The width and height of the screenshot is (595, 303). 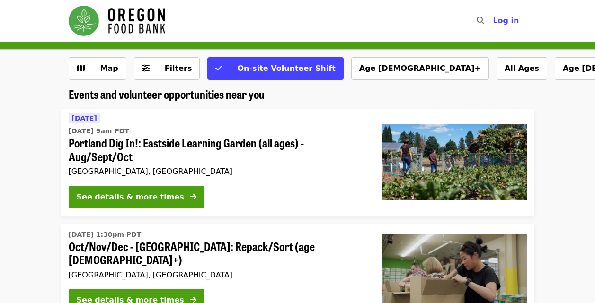 What do you see at coordinates (505, 20) in the screenshot?
I see `span: Log in` at bounding box center [505, 20].